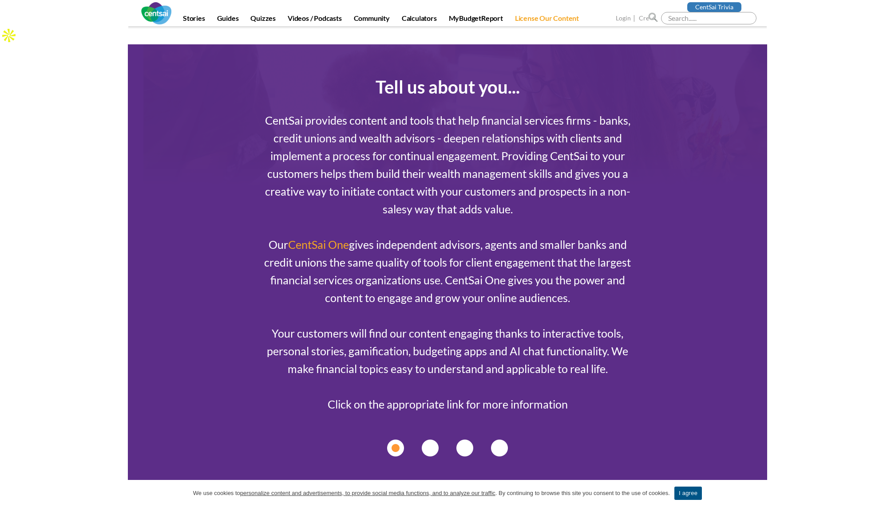  Describe the element at coordinates (315, 20) in the screenshot. I see `a: Videos / Podcasts` at that location.